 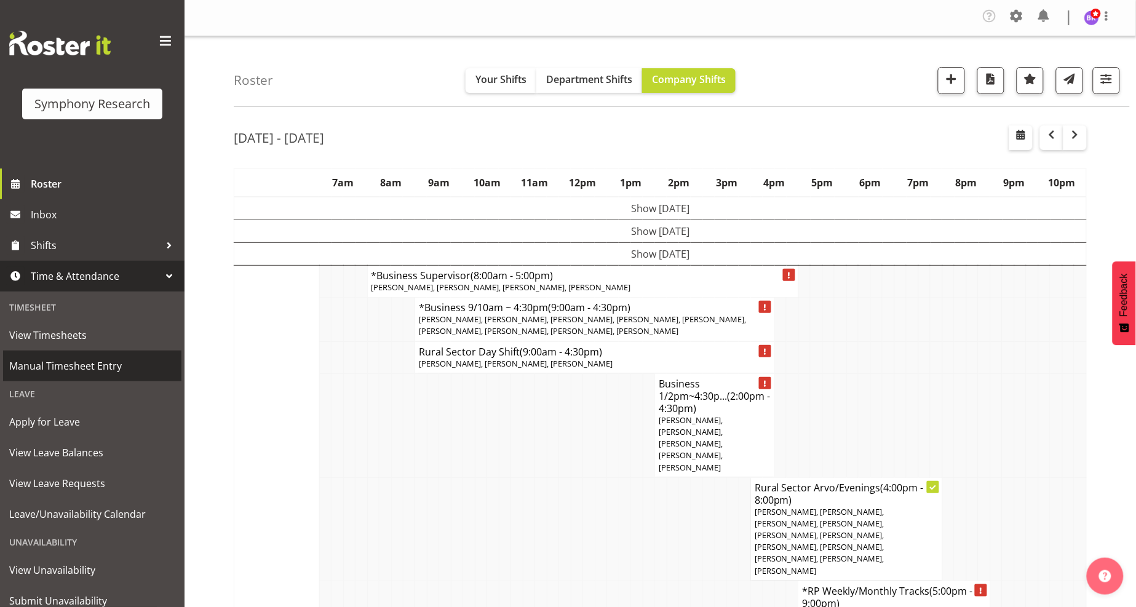 What do you see at coordinates (689, 81) in the screenshot?
I see `button: Company Shifts` at bounding box center [689, 81].